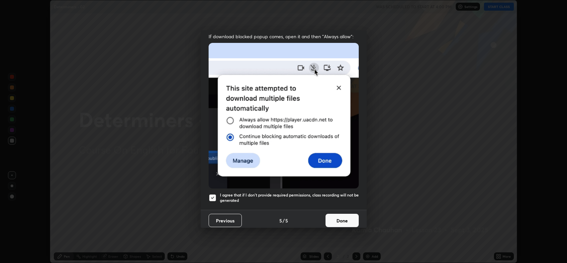 The image size is (567, 263). I want to click on img: downloads-permission-blocked.gif, so click(284, 115).